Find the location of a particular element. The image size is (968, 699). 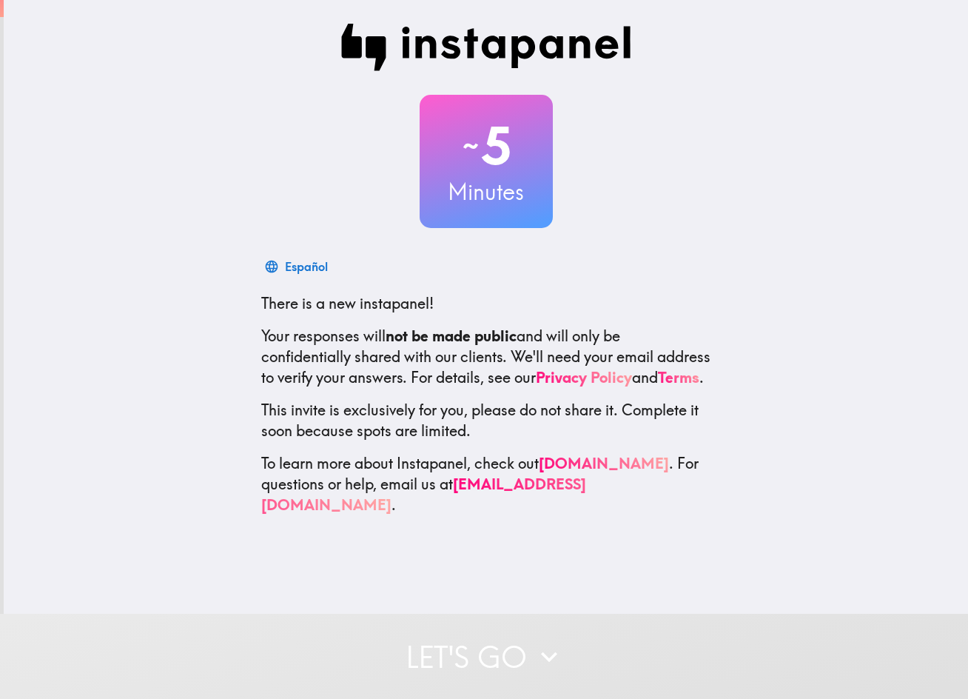

h2: 5 is located at coordinates (486, 146).